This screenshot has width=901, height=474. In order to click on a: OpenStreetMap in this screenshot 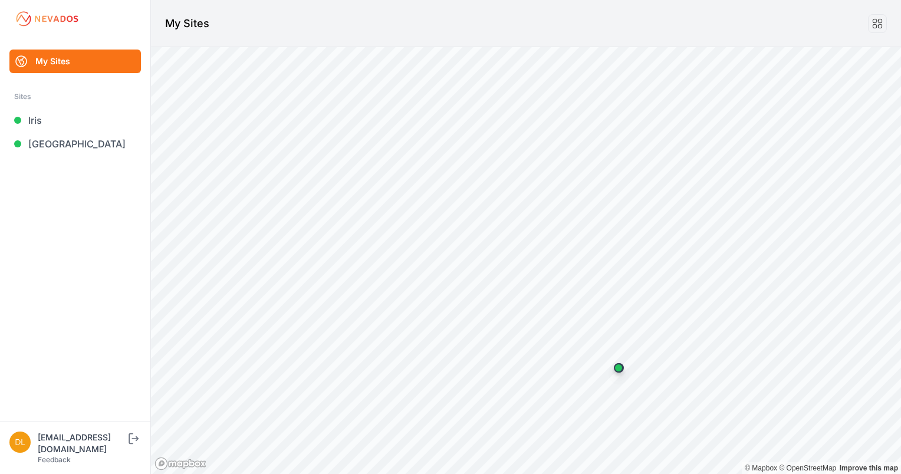, I will do `click(807, 468)`.